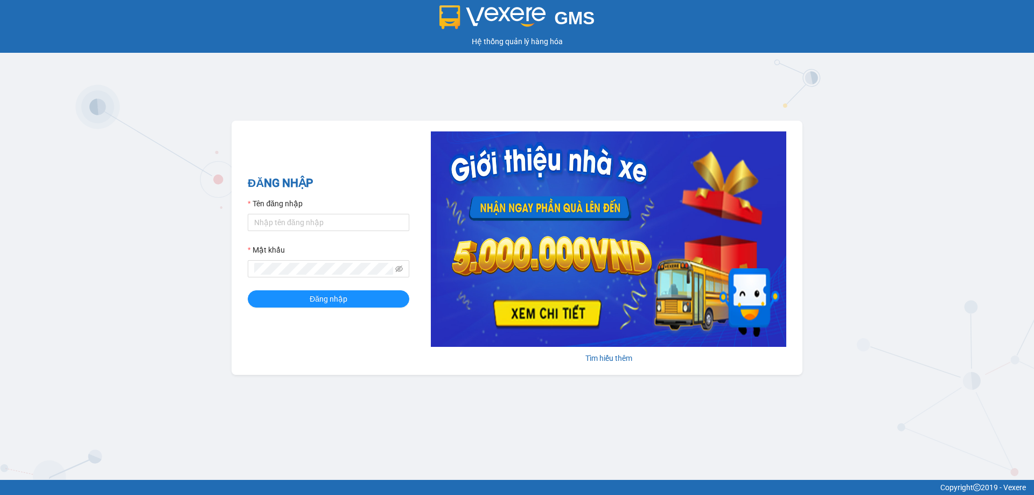 The width and height of the screenshot is (1034, 495). Describe the element at coordinates (574, 18) in the screenshot. I see `span: GMS` at that location.